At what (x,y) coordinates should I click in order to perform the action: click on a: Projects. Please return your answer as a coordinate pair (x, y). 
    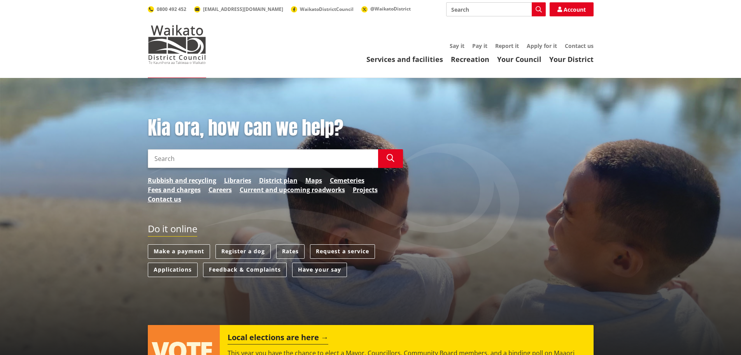
    Looking at the image, I should click on (365, 190).